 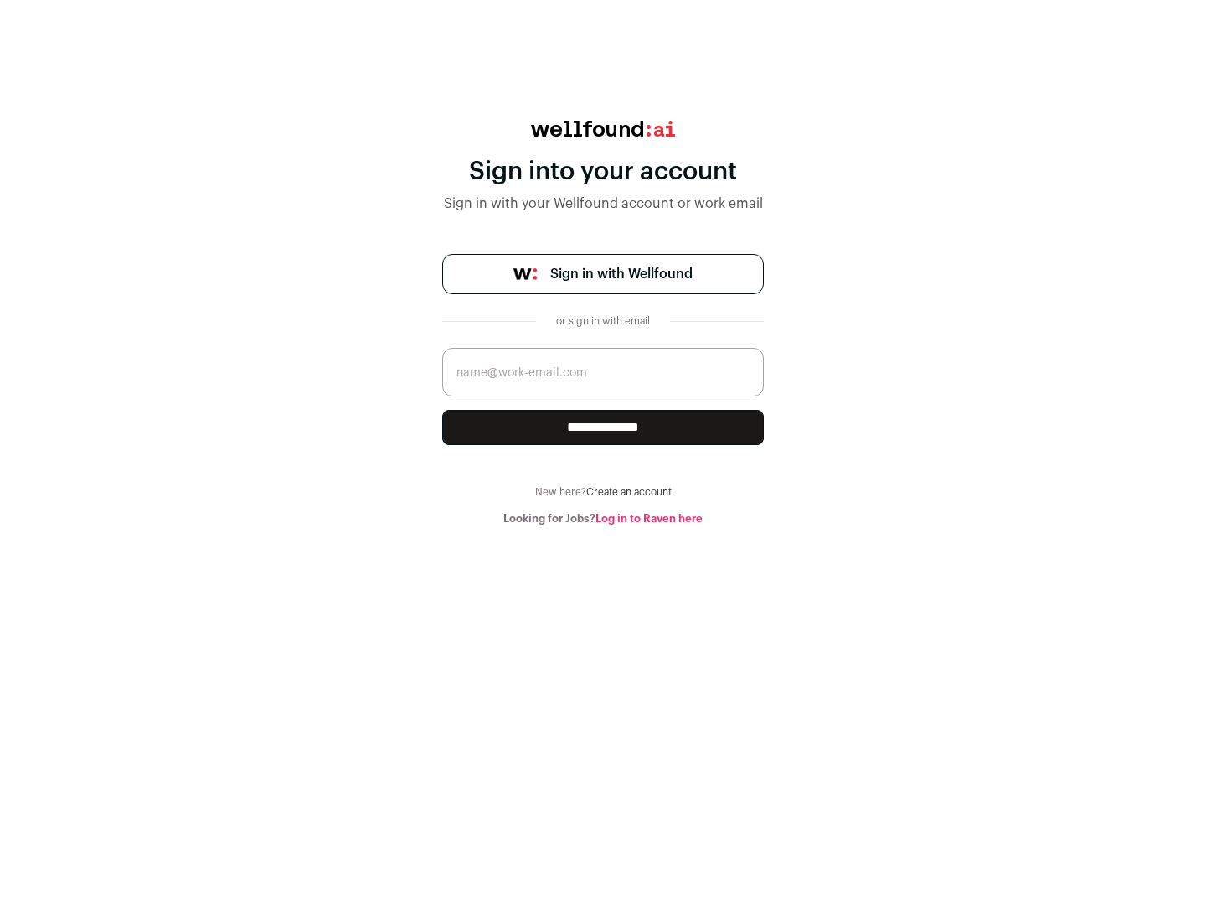 What do you see at coordinates (603, 274) in the screenshot?
I see `a: Sign in with Wellfound` at bounding box center [603, 274].